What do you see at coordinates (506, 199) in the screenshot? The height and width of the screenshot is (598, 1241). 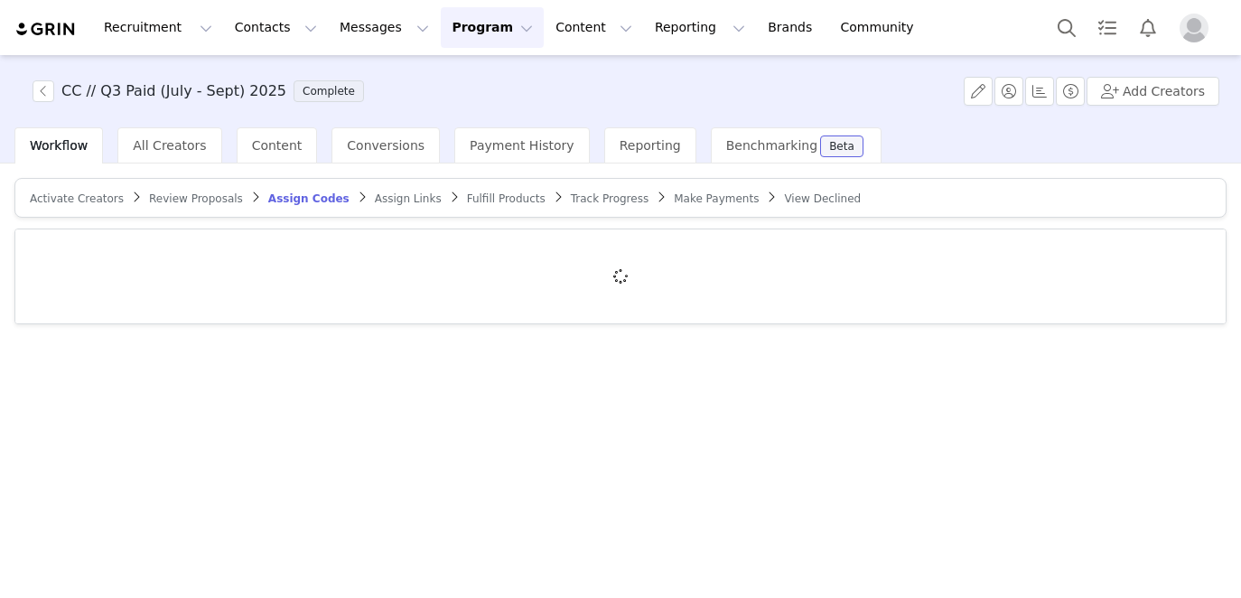 I see `span: Fulfill Products` at bounding box center [506, 199].